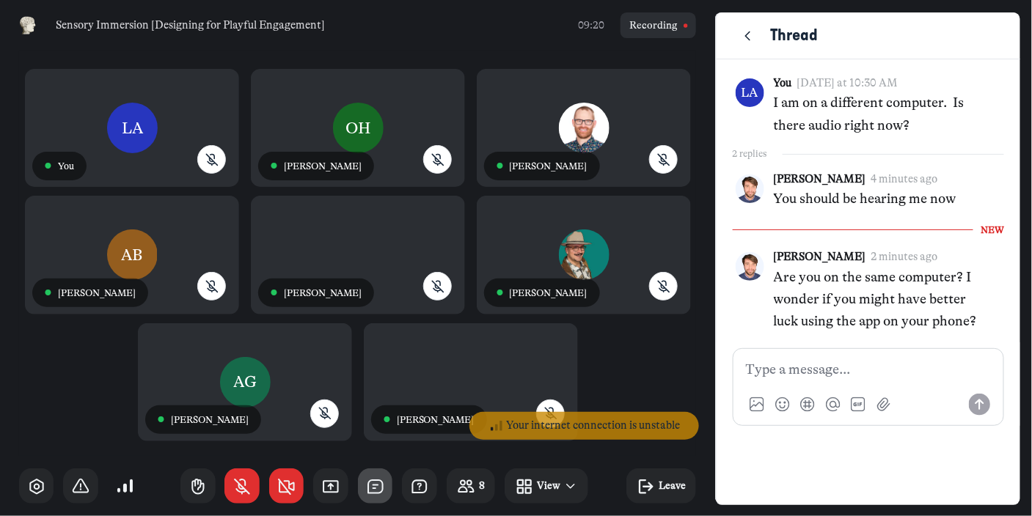  What do you see at coordinates (989, 230) in the screenshot?
I see `span: New` at bounding box center [989, 230].